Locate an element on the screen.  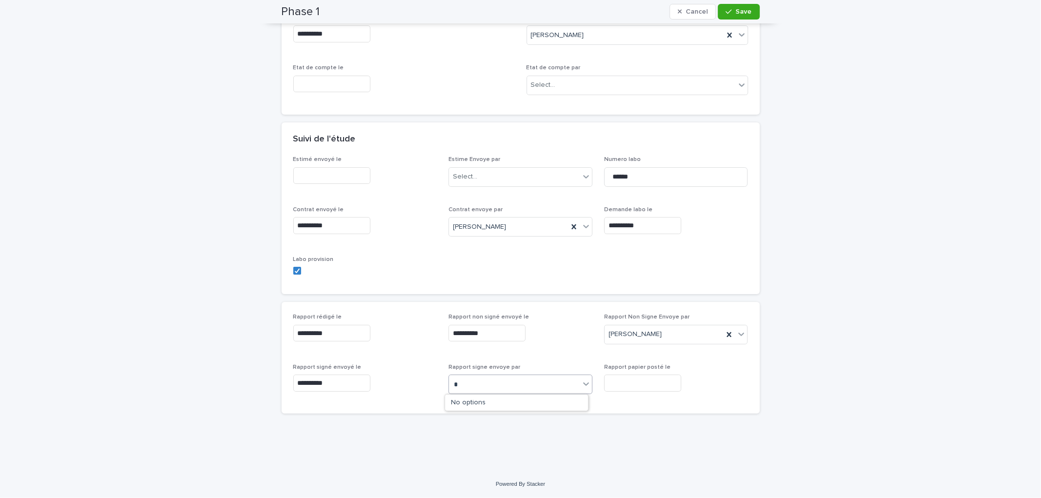
span: Save is located at coordinates (744, 12).